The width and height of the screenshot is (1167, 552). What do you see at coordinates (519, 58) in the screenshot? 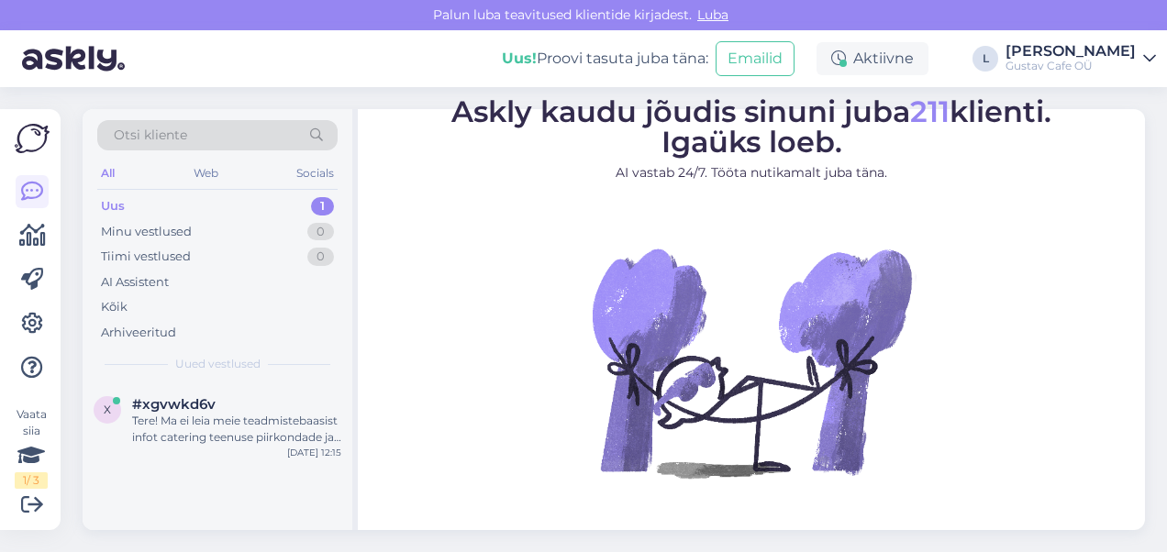
I see `b: Uus!` at bounding box center [519, 58].